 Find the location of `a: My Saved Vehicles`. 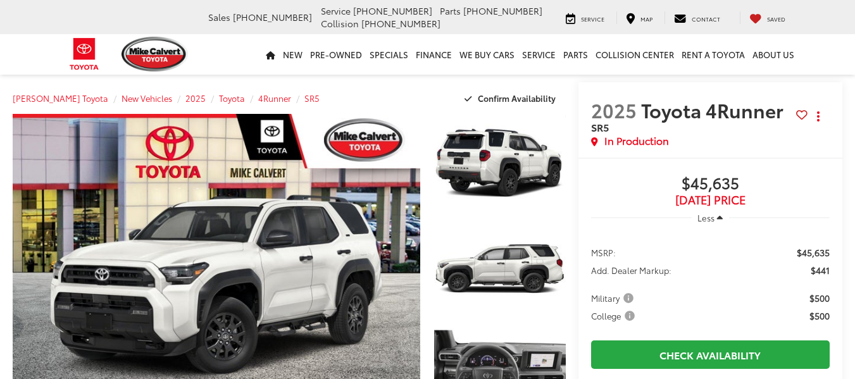

a: My Saved Vehicles is located at coordinates (767, 18).